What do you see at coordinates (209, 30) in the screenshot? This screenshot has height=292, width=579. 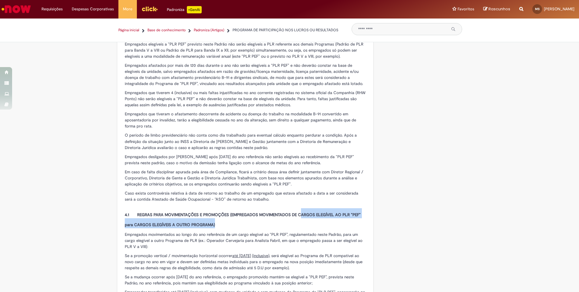 I see `a: Padroniza (Artigos)` at bounding box center [209, 30].